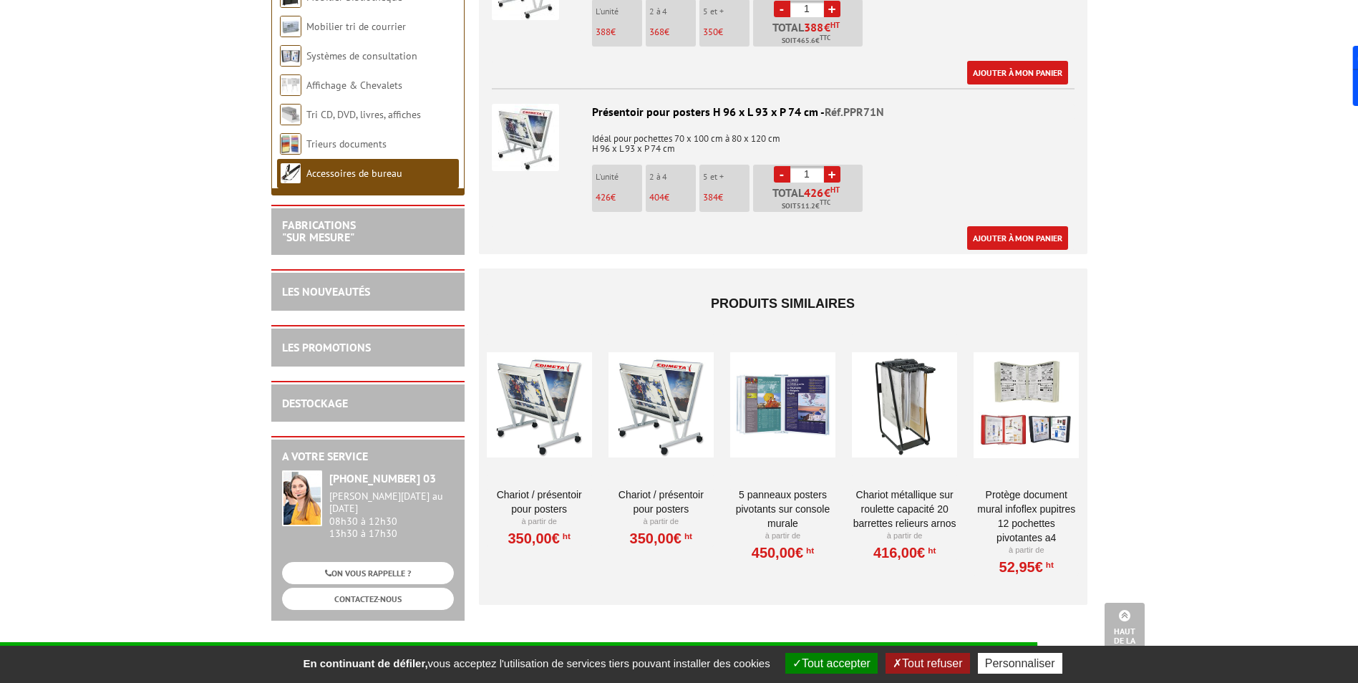 The width and height of the screenshot is (1358, 683). I want to click on img: Systèmes de consultation, so click(291, 56).